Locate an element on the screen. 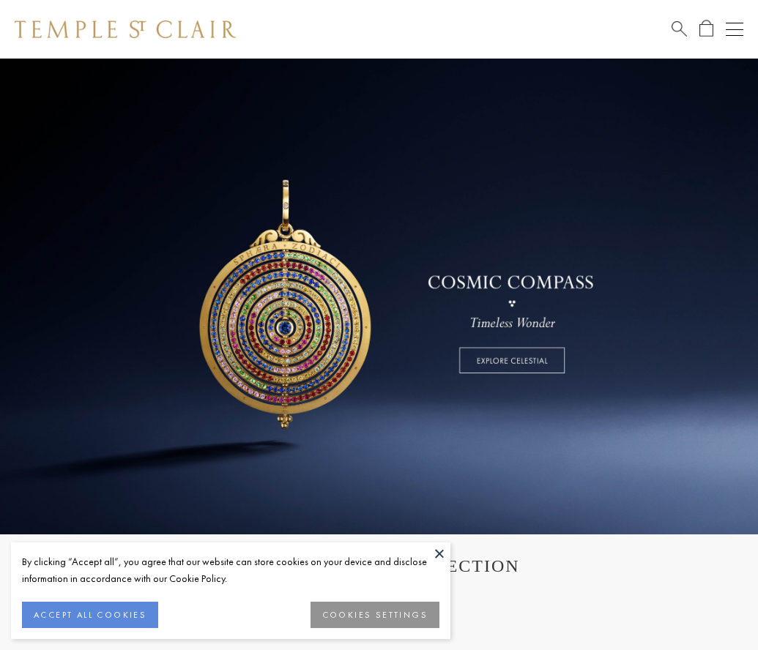  button: Open navigation is located at coordinates (735, 29).